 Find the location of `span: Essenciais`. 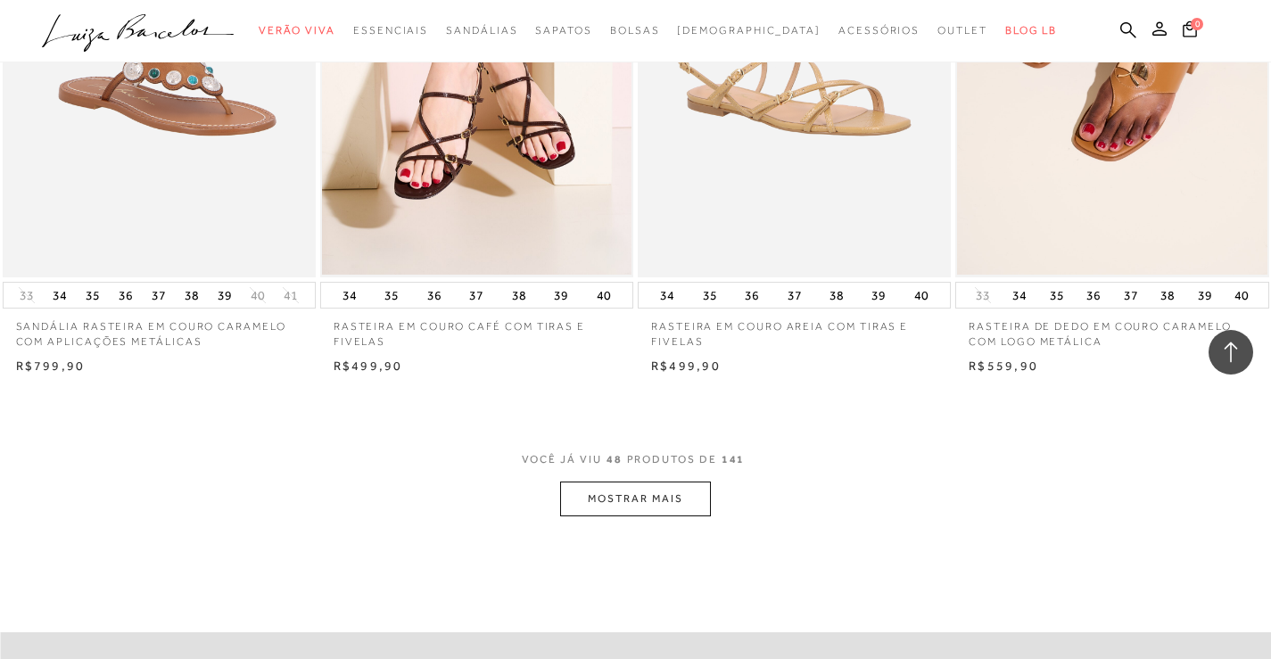

span: Essenciais is located at coordinates (391, 30).